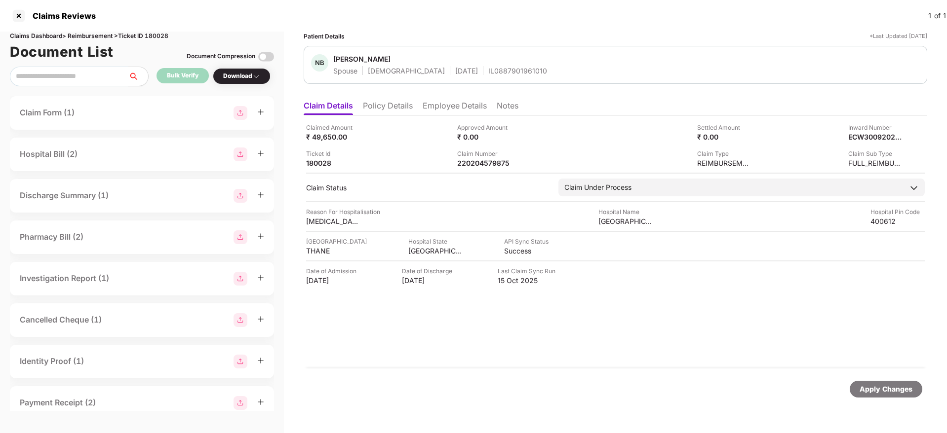 The height and width of the screenshot is (433, 947). What do you see at coordinates (526, 271) in the screenshot?
I see `div: Last Claim Sync Run` at bounding box center [526, 271].